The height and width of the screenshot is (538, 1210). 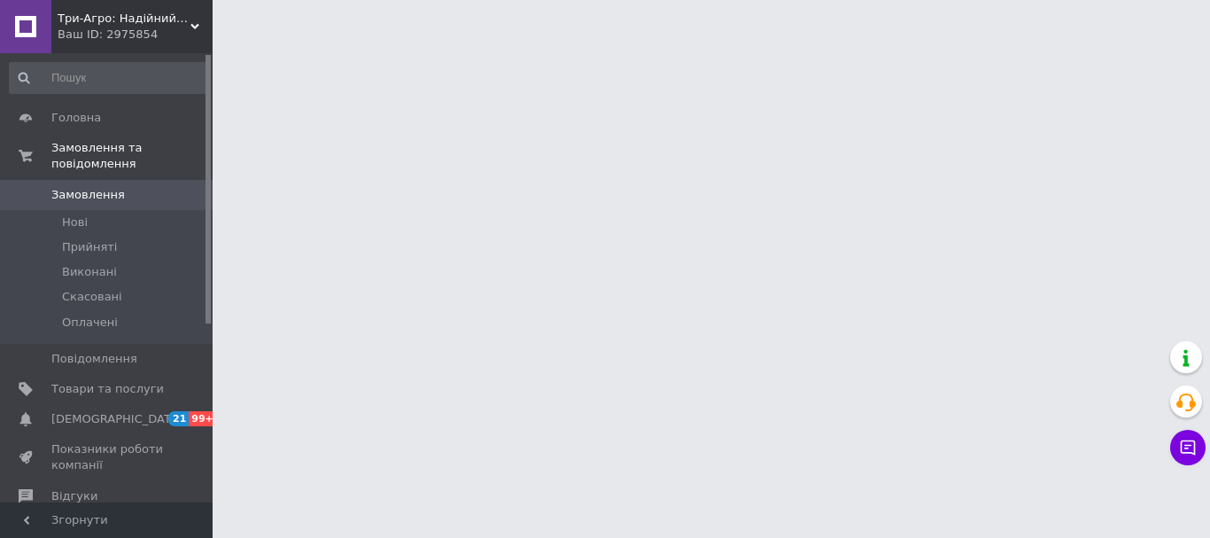 I want to click on span: Скасовані, so click(x=92, y=297).